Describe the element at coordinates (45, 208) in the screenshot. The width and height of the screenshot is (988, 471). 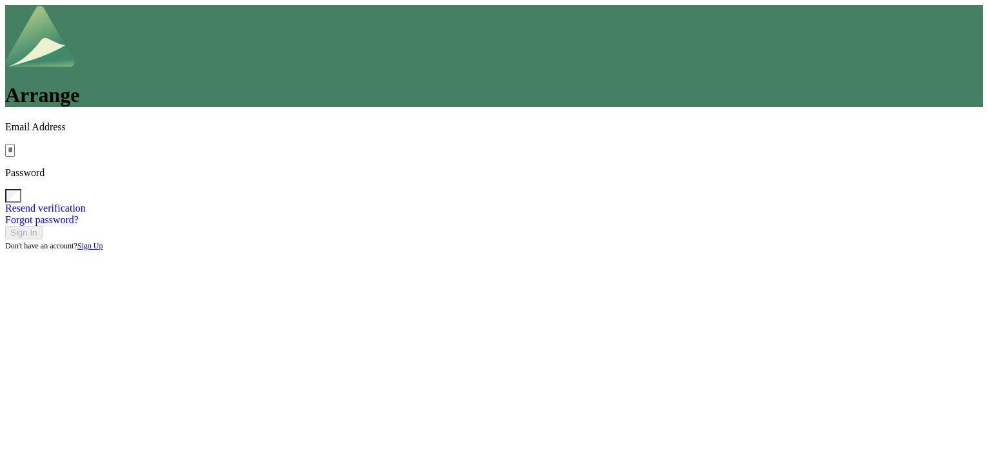
I see `a: Resend verification` at that location.